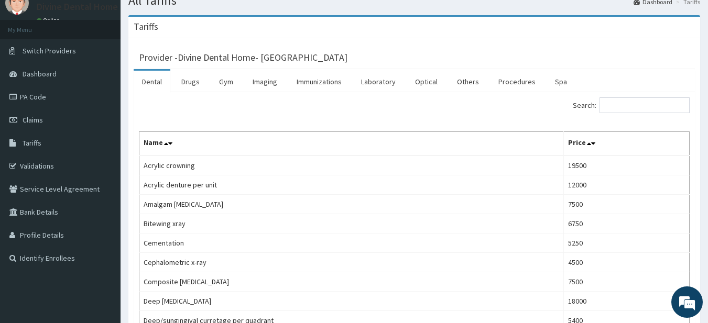 Image resolution: width=708 pixels, height=323 pixels. Describe the element at coordinates (152, 82) in the screenshot. I see `a: Dental` at that location.